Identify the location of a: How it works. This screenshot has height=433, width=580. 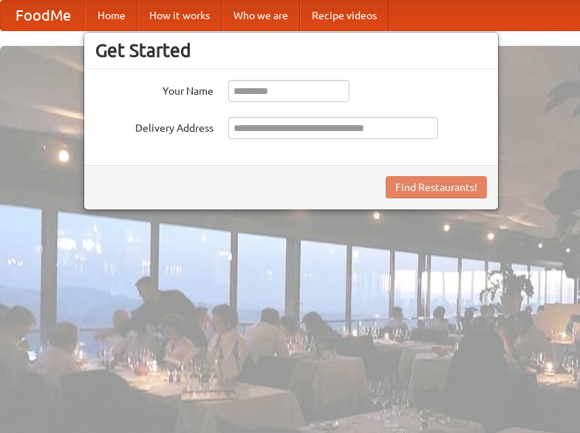
(180, 16).